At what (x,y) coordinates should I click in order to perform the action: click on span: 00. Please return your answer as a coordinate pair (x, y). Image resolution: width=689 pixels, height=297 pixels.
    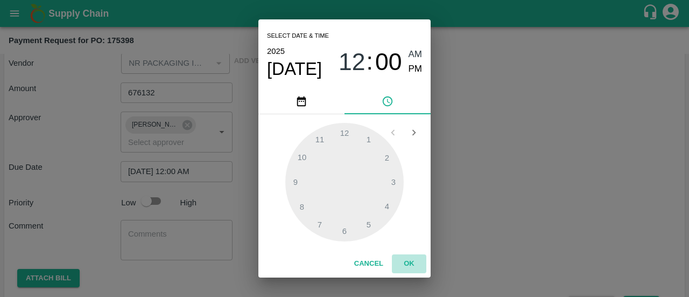
    Looking at the image, I should click on (389, 62).